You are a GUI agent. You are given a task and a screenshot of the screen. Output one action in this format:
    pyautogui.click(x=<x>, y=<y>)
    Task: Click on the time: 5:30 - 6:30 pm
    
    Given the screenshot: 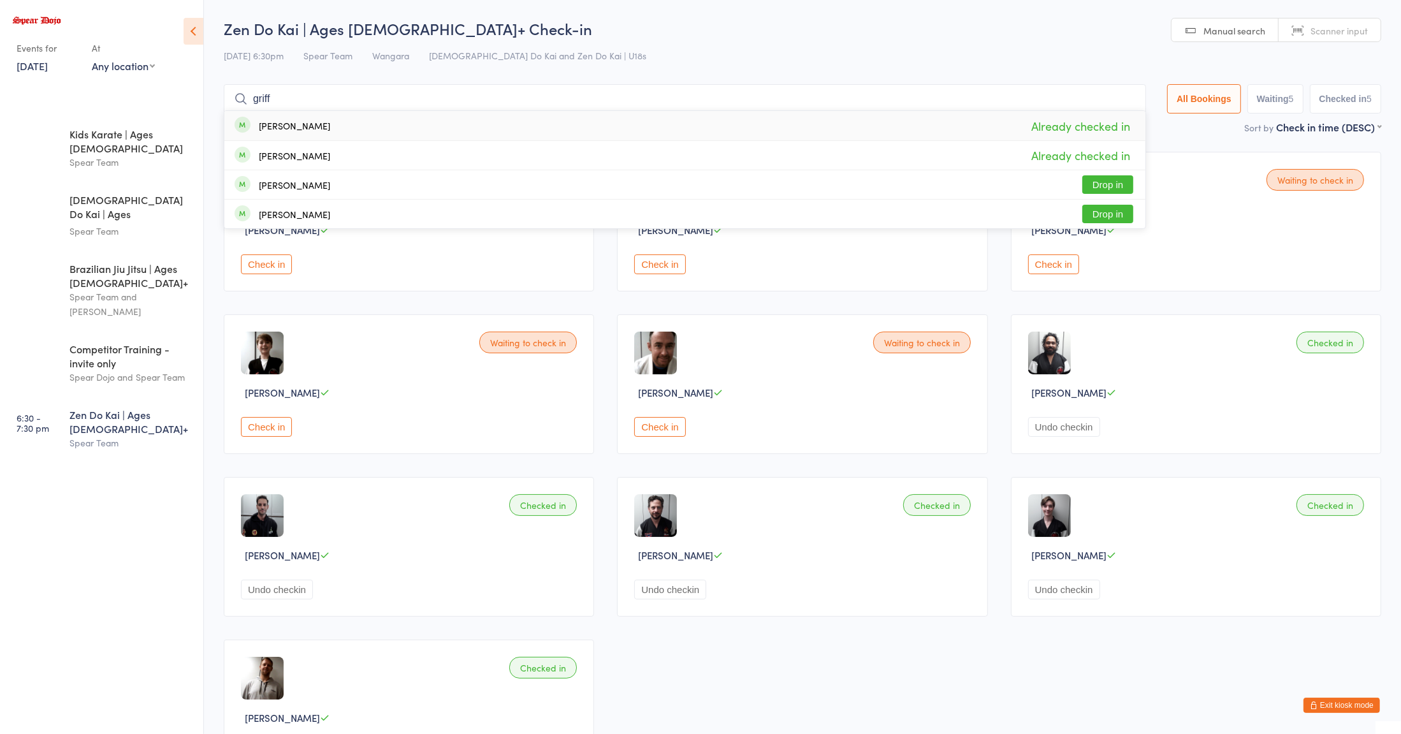 What is the action you would take?
    pyautogui.click(x=33, y=357)
    